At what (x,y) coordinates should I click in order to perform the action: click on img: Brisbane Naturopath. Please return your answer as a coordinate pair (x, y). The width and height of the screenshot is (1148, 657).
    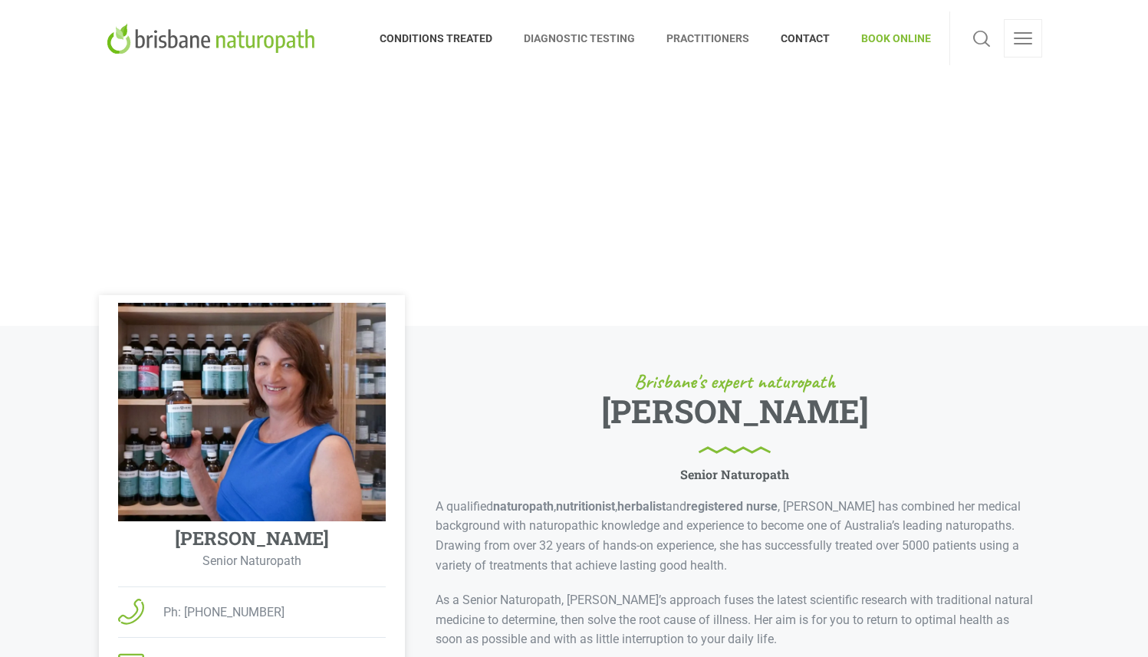
    Looking at the image, I should click on (213, 38).